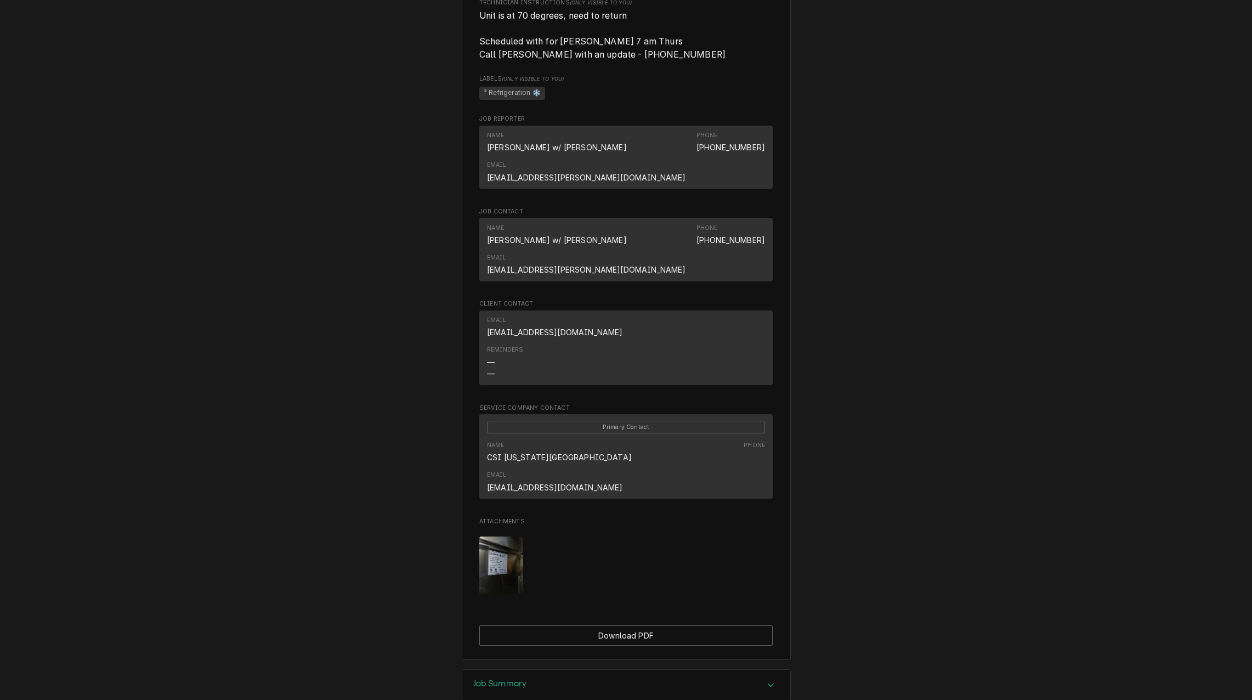 The height and width of the screenshot is (700, 1252). I want to click on div: Job Reporter List, so click(626, 160).